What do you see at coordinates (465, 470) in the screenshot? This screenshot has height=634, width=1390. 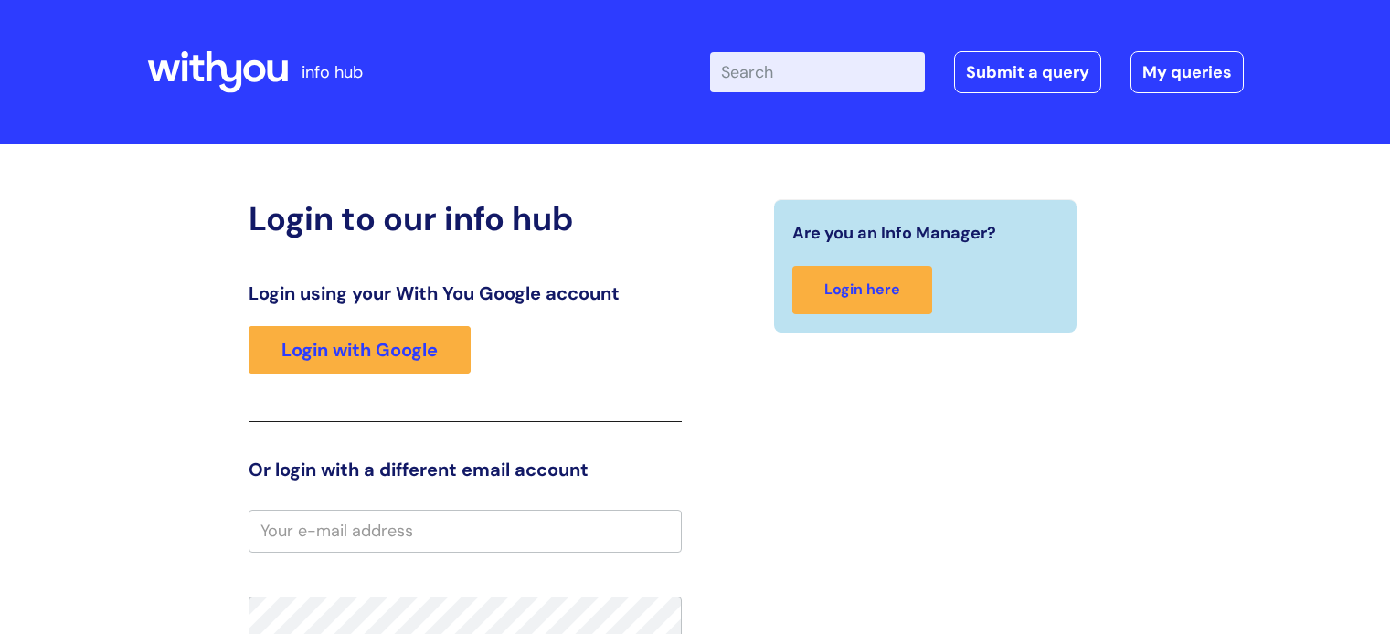 I see `h3: Or login with a different email account` at bounding box center [465, 470].